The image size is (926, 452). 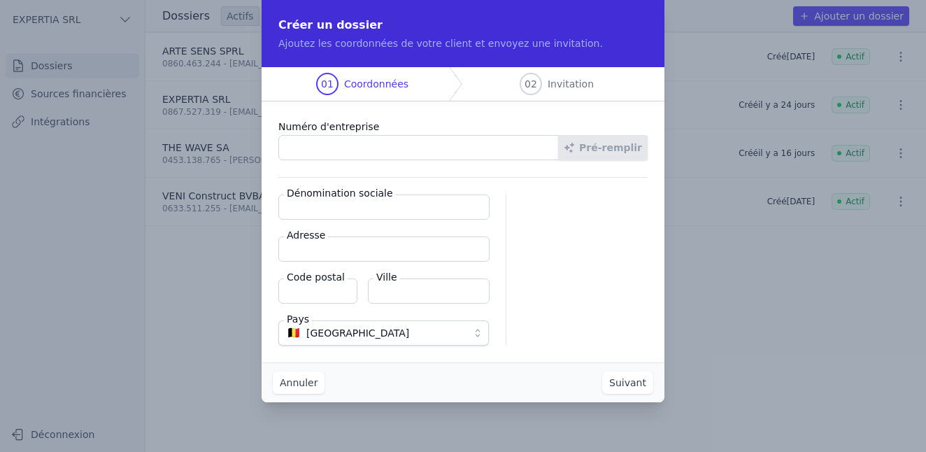 I want to click on button: Suivant, so click(x=627, y=383).